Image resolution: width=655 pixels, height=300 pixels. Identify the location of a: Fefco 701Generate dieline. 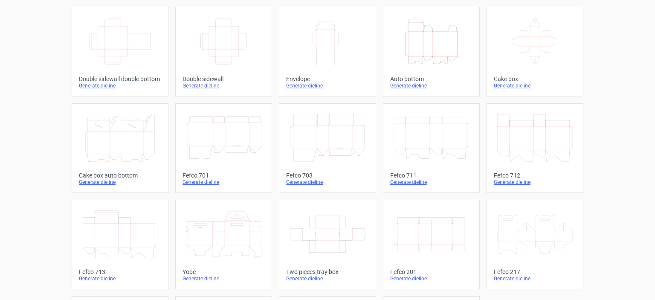
(223, 148).